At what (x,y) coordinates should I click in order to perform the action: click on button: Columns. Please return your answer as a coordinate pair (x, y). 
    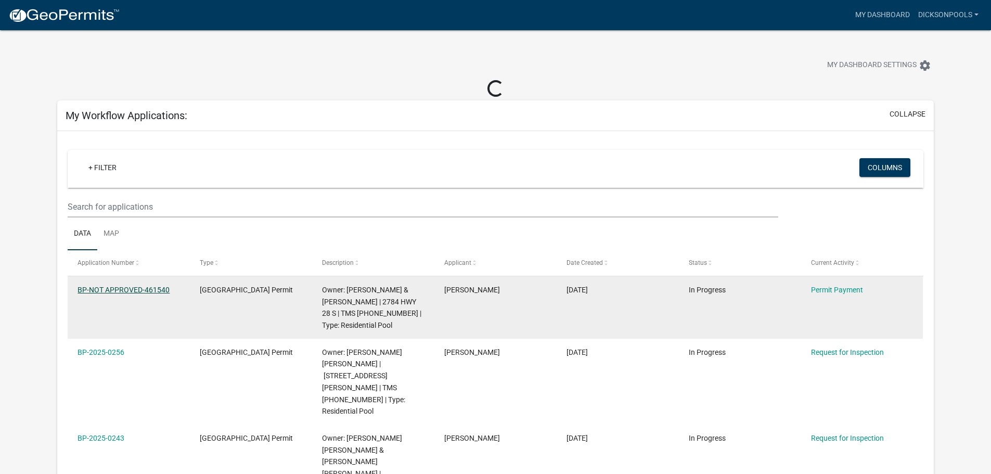
    Looking at the image, I should click on (885, 167).